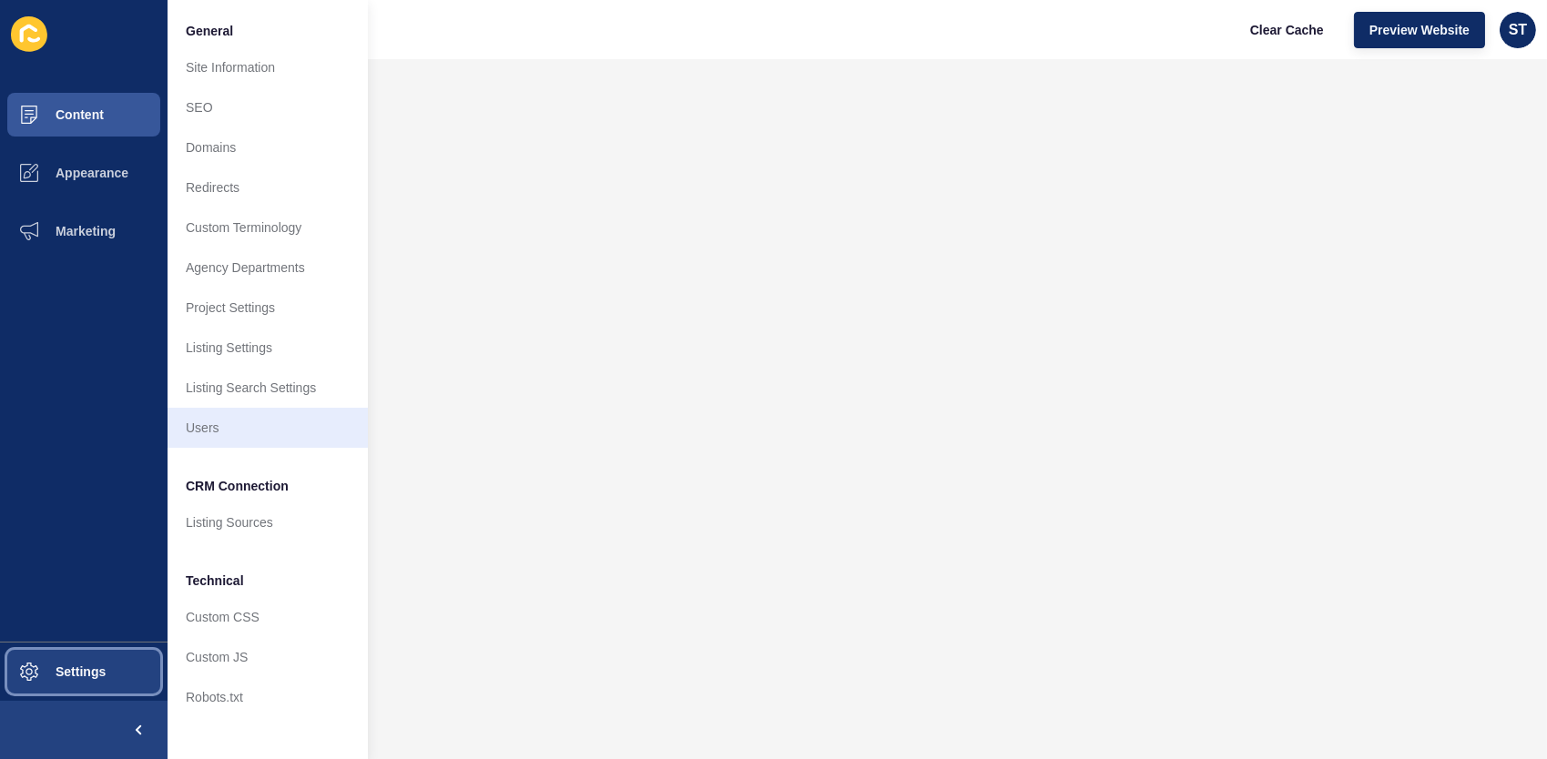 The image size is (1547, 759). I want to click on button: Clear Cache, so click(1286, 30).